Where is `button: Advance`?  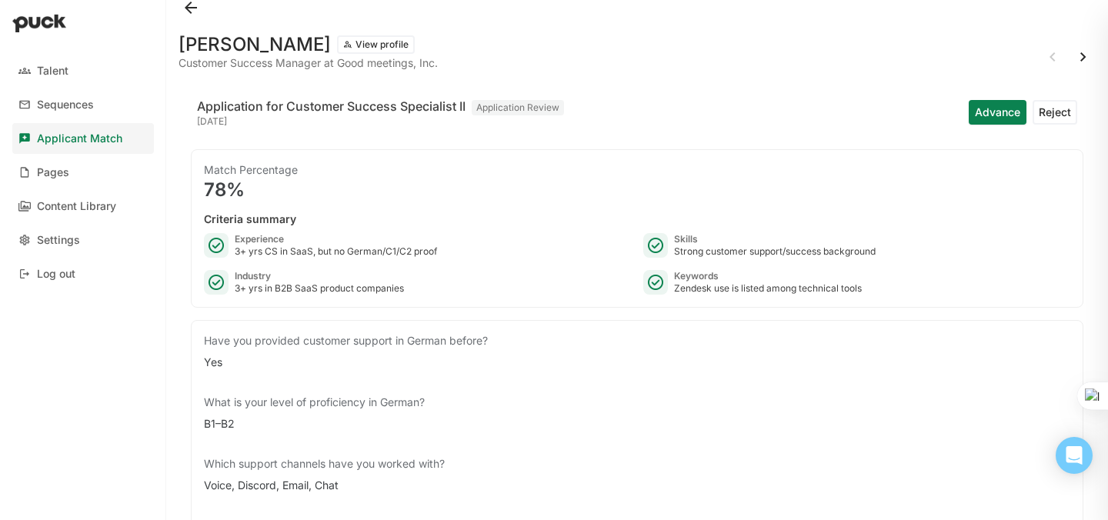
button: Advance is located at coordinates (997, 112).